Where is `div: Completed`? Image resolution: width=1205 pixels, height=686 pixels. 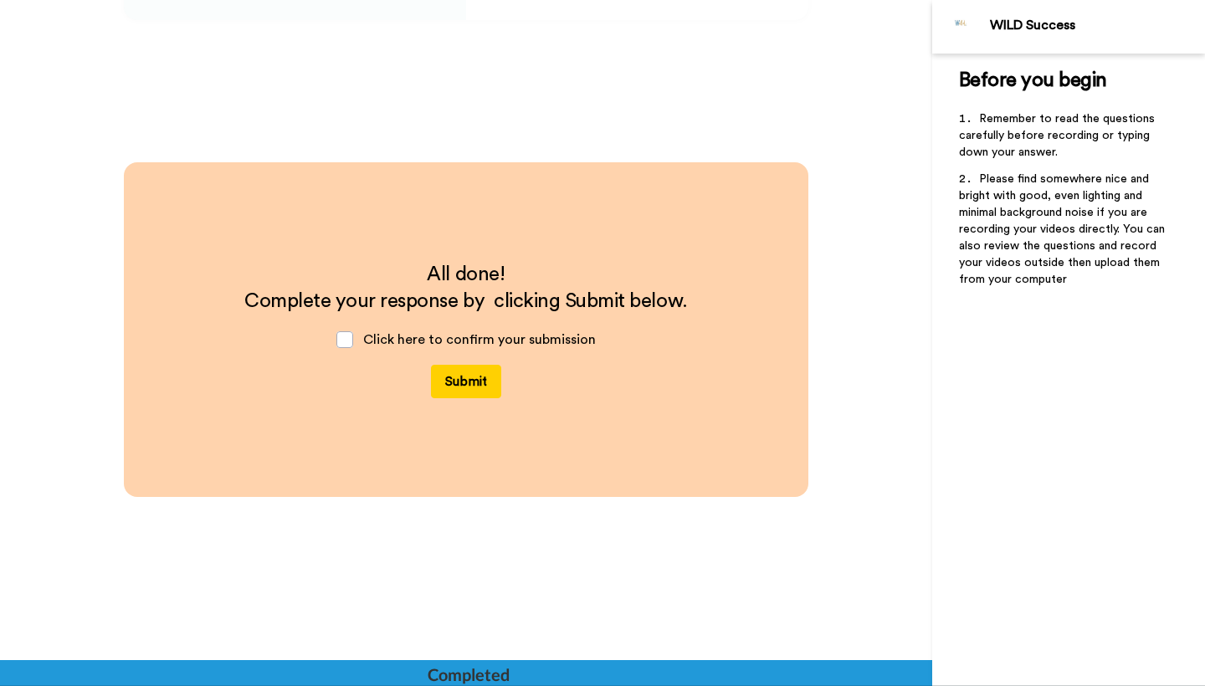
div: Completed is located at coordinates (468, 675).